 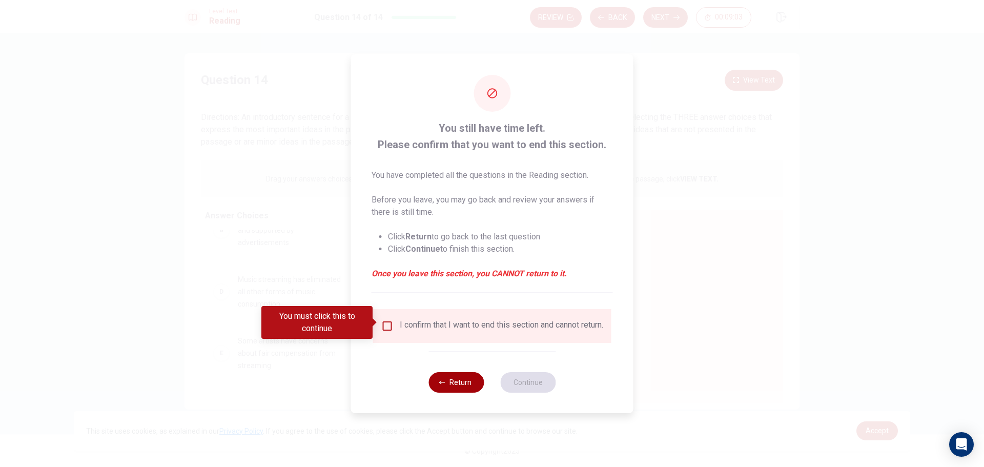 What do you see at coordinates (317, 322) in the screenshot?
I see `div: You must click this to continue` at bounding box center [317, 322].